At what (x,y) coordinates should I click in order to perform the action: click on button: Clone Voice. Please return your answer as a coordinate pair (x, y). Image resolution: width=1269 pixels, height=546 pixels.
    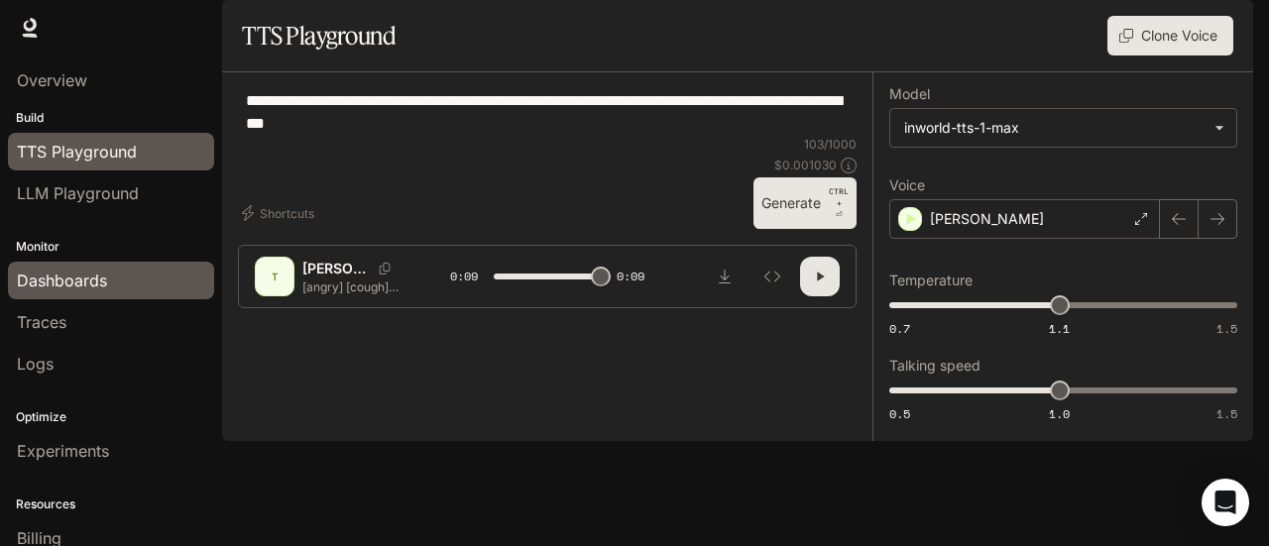
    Looking at the image, I should click on (1170, 36).